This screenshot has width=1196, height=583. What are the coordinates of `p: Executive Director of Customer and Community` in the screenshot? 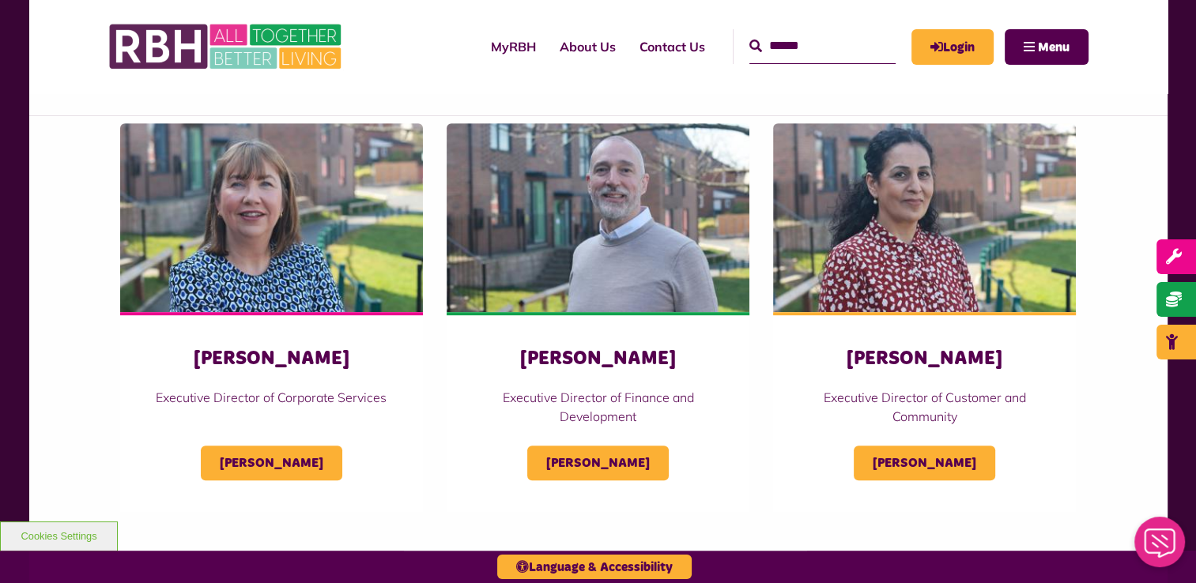 It's located at (924, 407).